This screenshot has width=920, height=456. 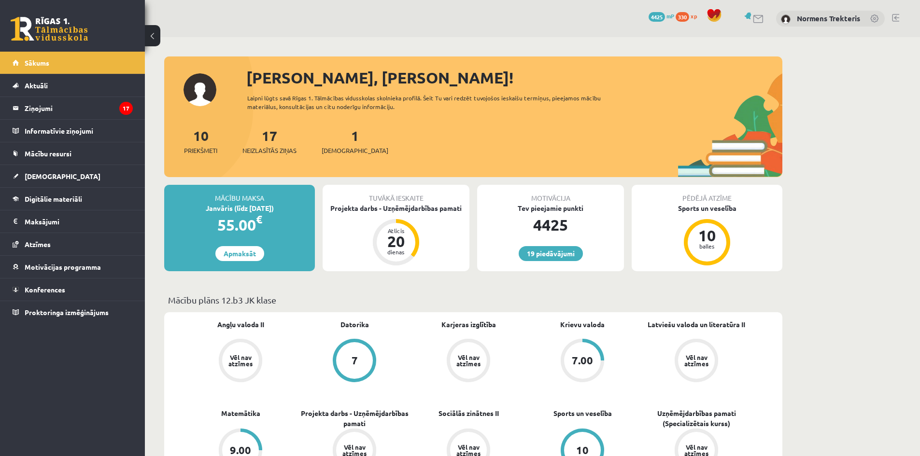 What do you see at coordinates (269, 141) in the screenshot?
I see `a: 17Neizlasītās ziņas` at bounding box center [269, 141].